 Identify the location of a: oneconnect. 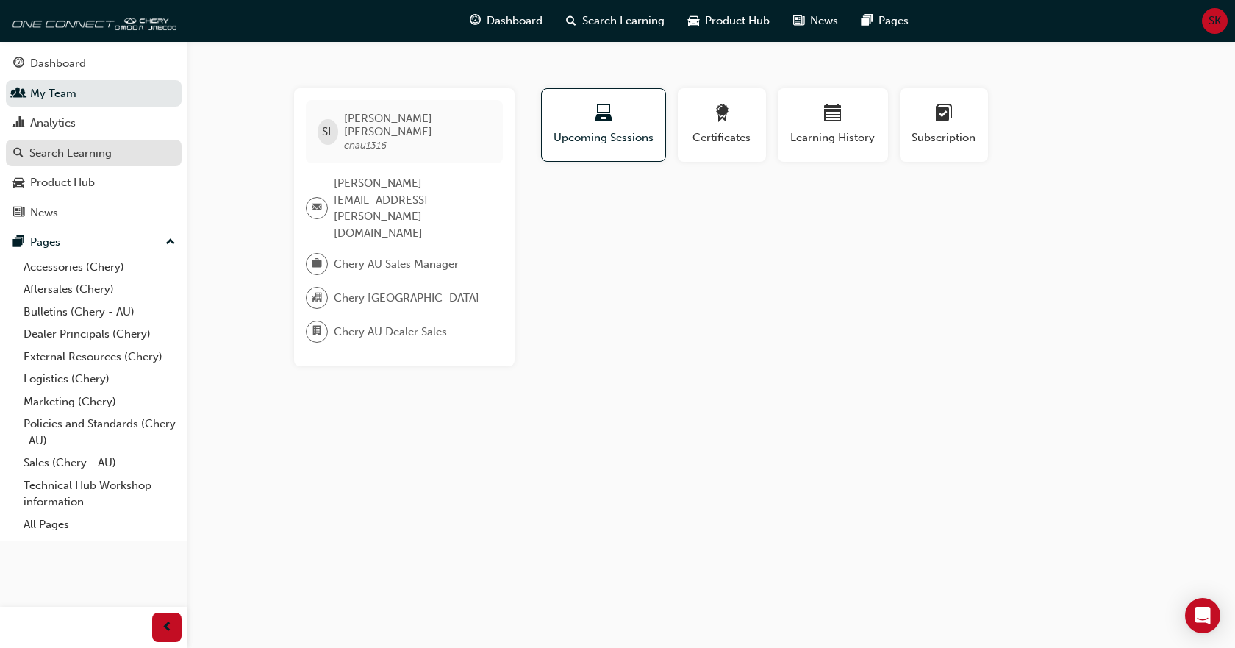
(92, 21).